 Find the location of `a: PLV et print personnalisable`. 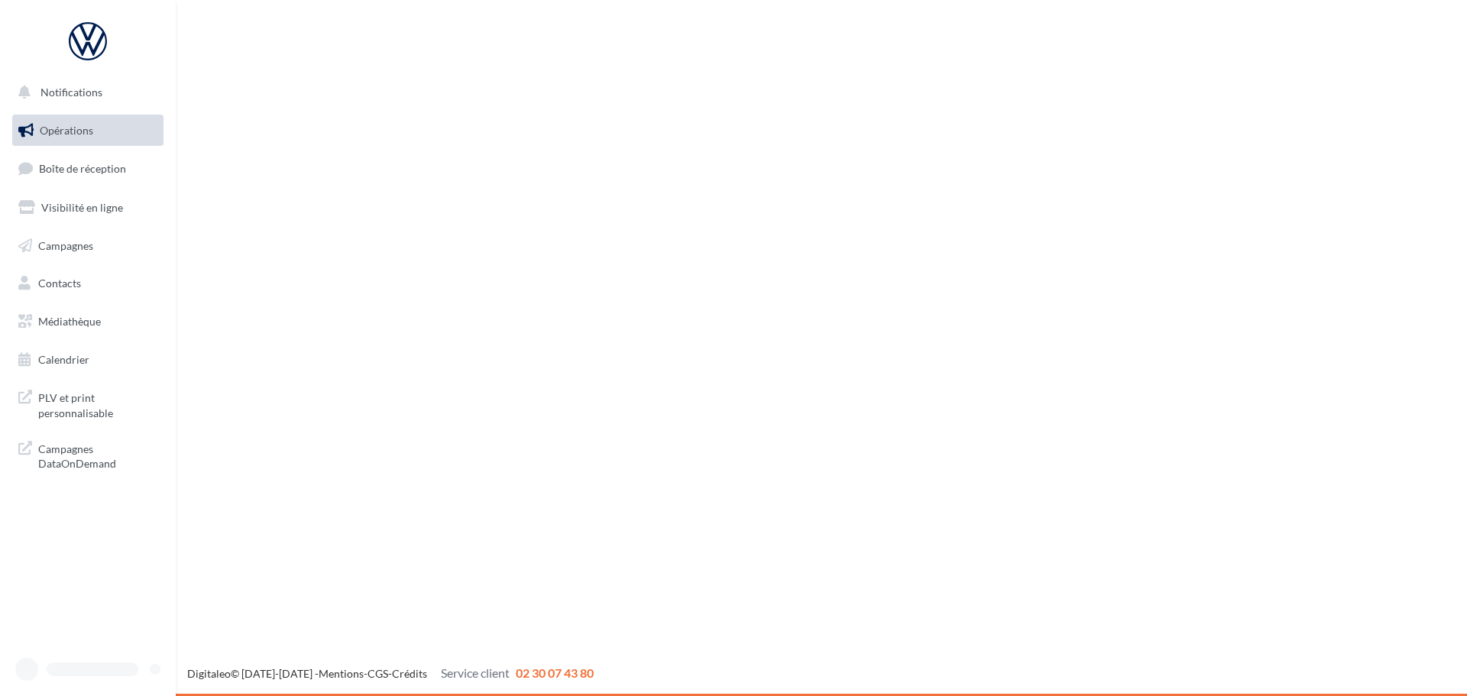

a: PLV et print personnalisable is located at coordinates (88, 403).